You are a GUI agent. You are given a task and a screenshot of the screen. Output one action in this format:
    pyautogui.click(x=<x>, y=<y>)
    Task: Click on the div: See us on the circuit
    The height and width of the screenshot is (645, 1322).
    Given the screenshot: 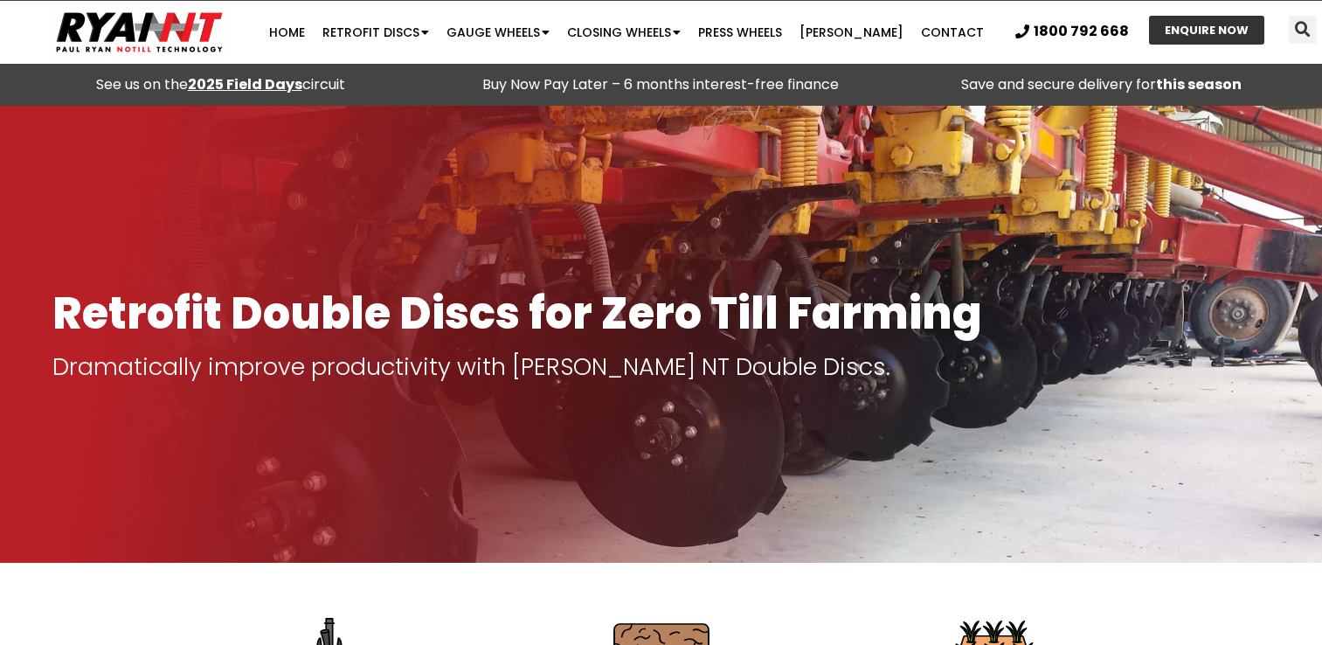 What is the action you would take?
    pyautogui.click(x=220, y=85)
    